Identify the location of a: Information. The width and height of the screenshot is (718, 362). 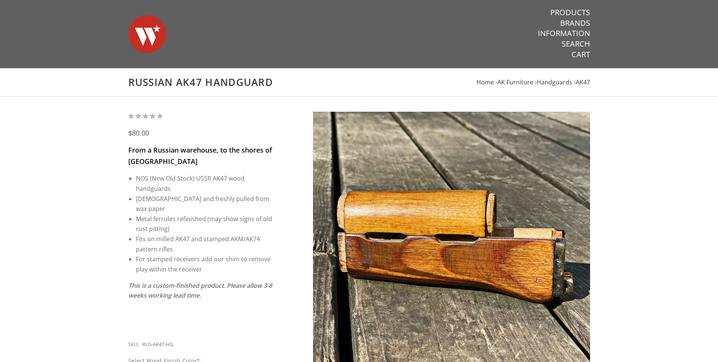
(564, 33).